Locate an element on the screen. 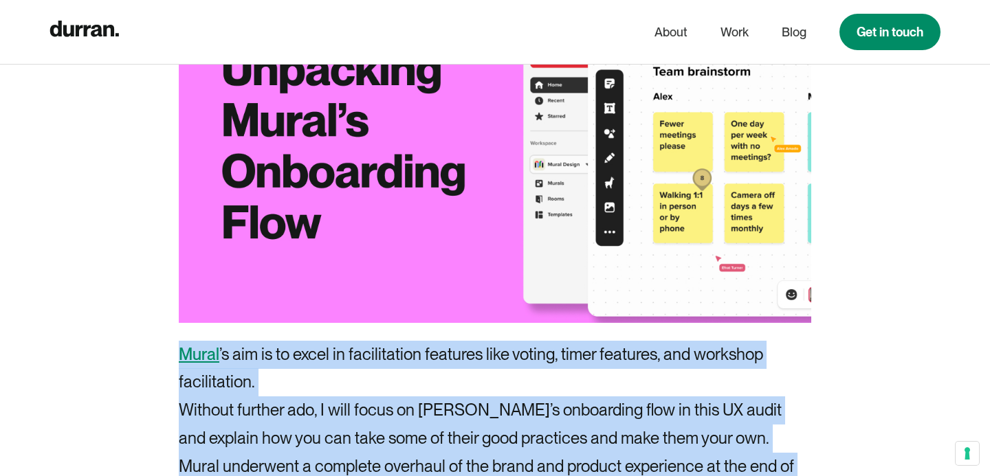  button: Your consent preferences for tracking technologies is located at coordinates (967, 454).